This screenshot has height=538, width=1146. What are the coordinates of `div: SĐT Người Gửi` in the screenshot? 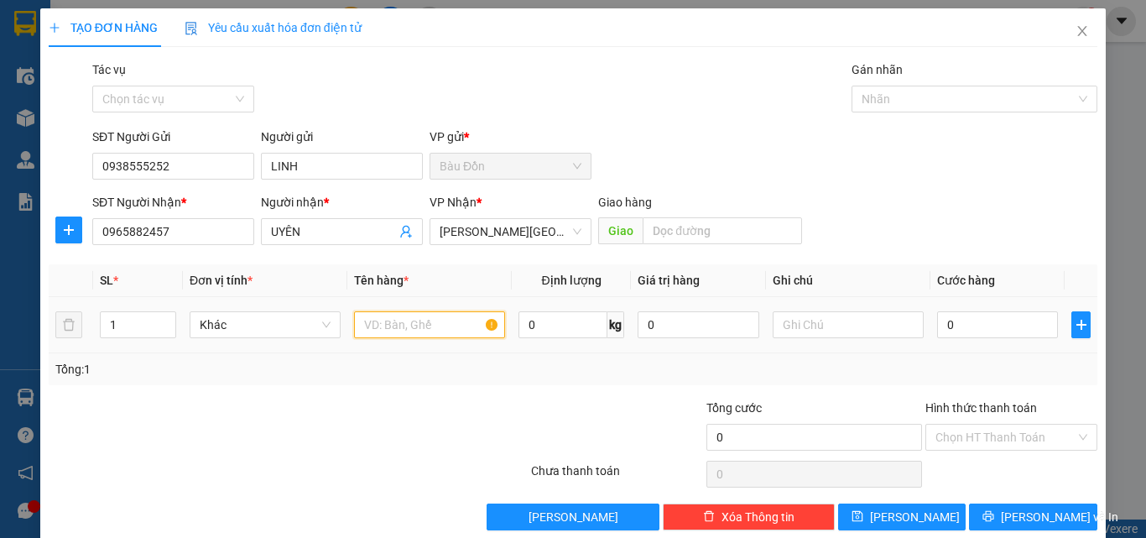 It's located at (173, 137).